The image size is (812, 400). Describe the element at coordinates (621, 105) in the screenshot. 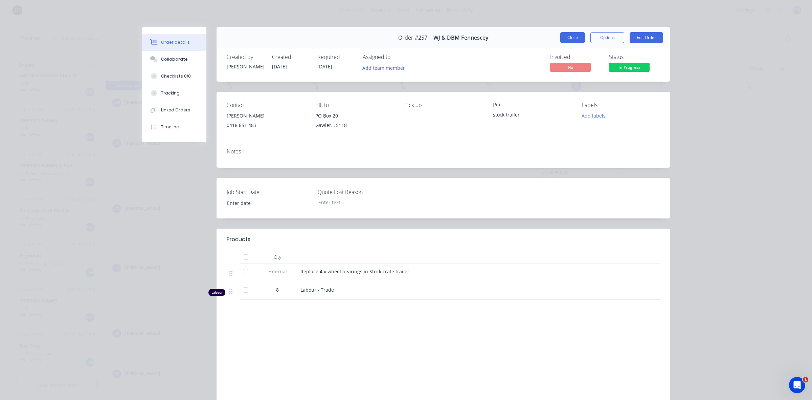

I see `div: Labels` at that location.